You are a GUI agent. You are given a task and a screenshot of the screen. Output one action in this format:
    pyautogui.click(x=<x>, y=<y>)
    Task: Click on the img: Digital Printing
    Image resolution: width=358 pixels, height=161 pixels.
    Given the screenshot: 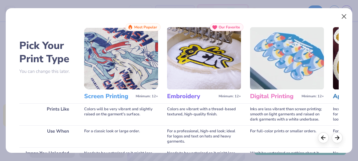 What is the action you would take?
    pyautogui.click(x=287, y=58)
    